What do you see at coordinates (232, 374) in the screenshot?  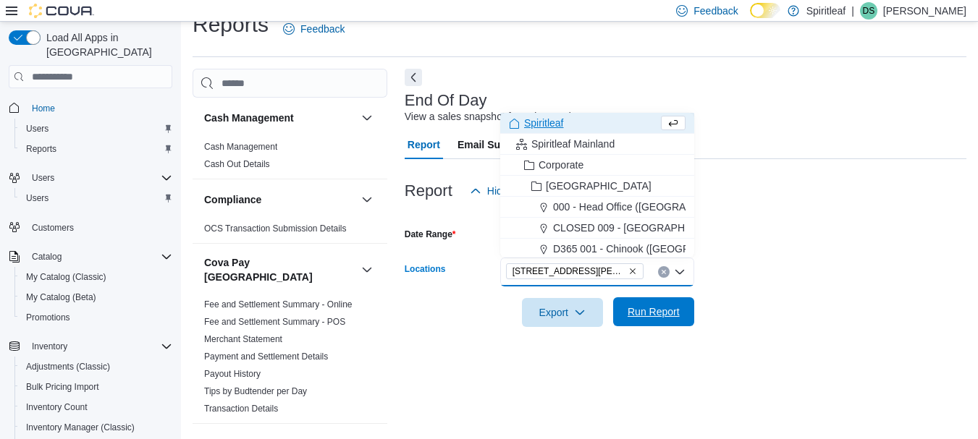 I see `a: Payout History` at bounding box center [232, 374].